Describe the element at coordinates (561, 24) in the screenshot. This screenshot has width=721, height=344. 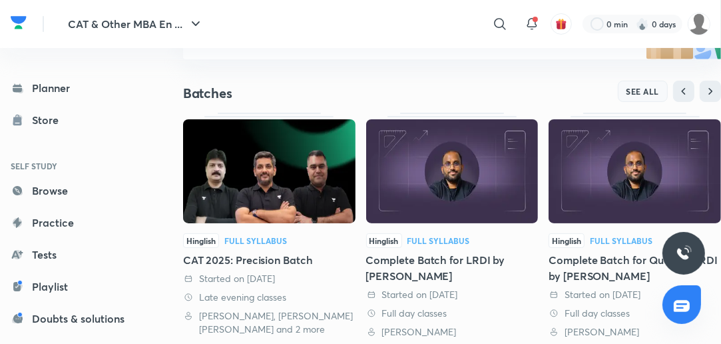
I see `img: avatar` at that location.